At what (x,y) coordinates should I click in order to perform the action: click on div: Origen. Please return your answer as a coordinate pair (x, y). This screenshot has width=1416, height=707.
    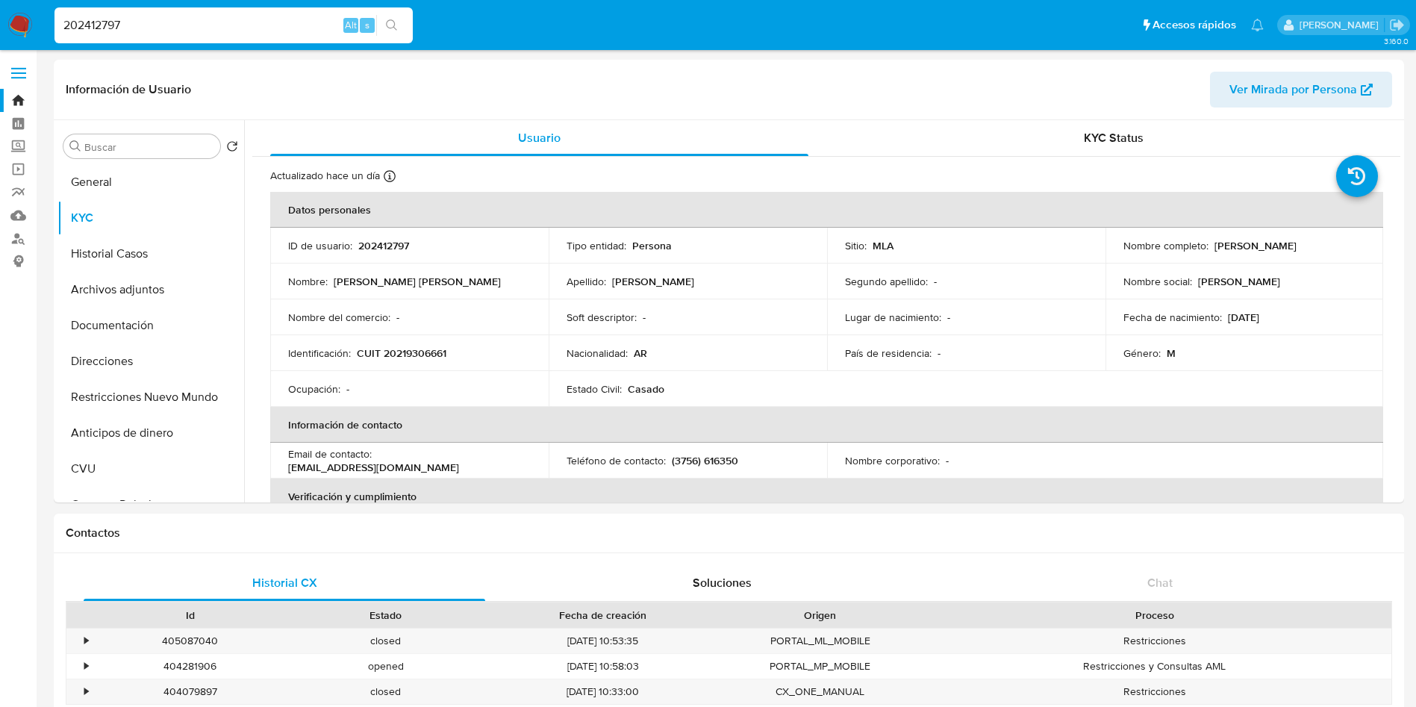
    Looking at the image, I should click on (820, 615).